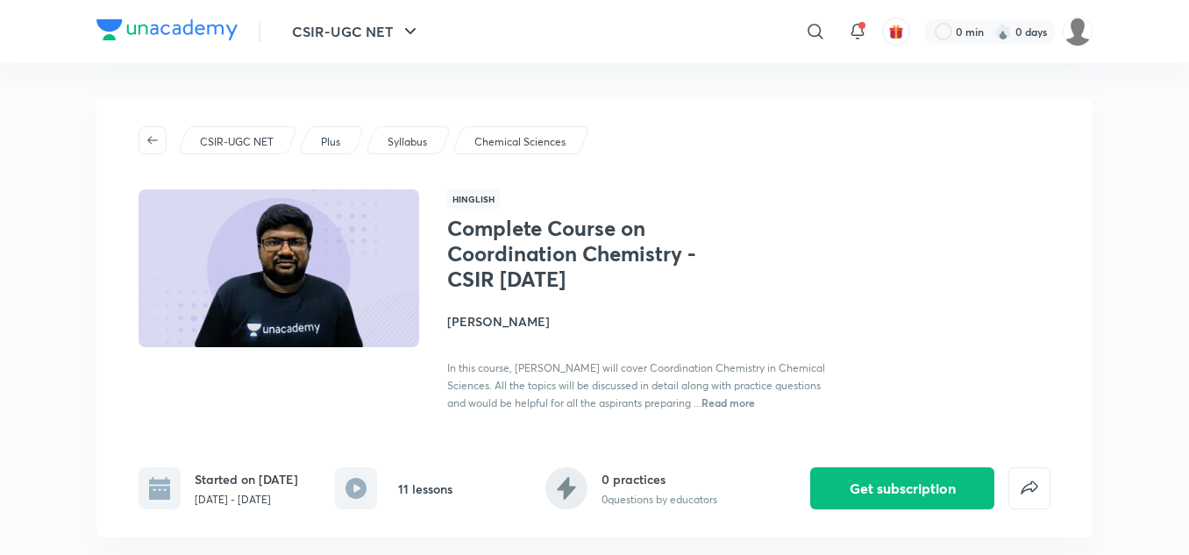  Describe the element at coordinates (408, 142) in the screenshot. I see `a: Syllabus` at that location.